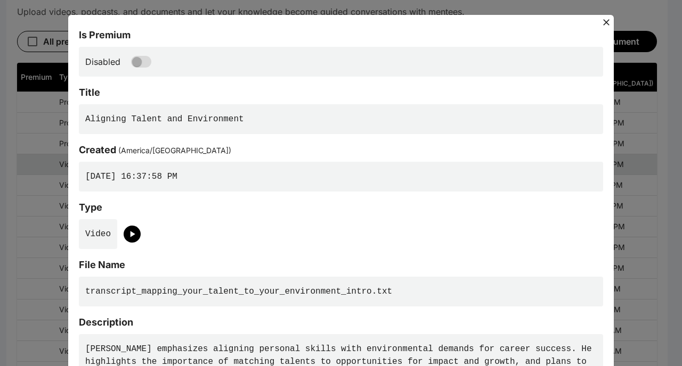 The image size is (682, 366). What do you see at coordinates (341, 323) in the screenshot?
I see `div: Description` at bounding box center [341, 323].